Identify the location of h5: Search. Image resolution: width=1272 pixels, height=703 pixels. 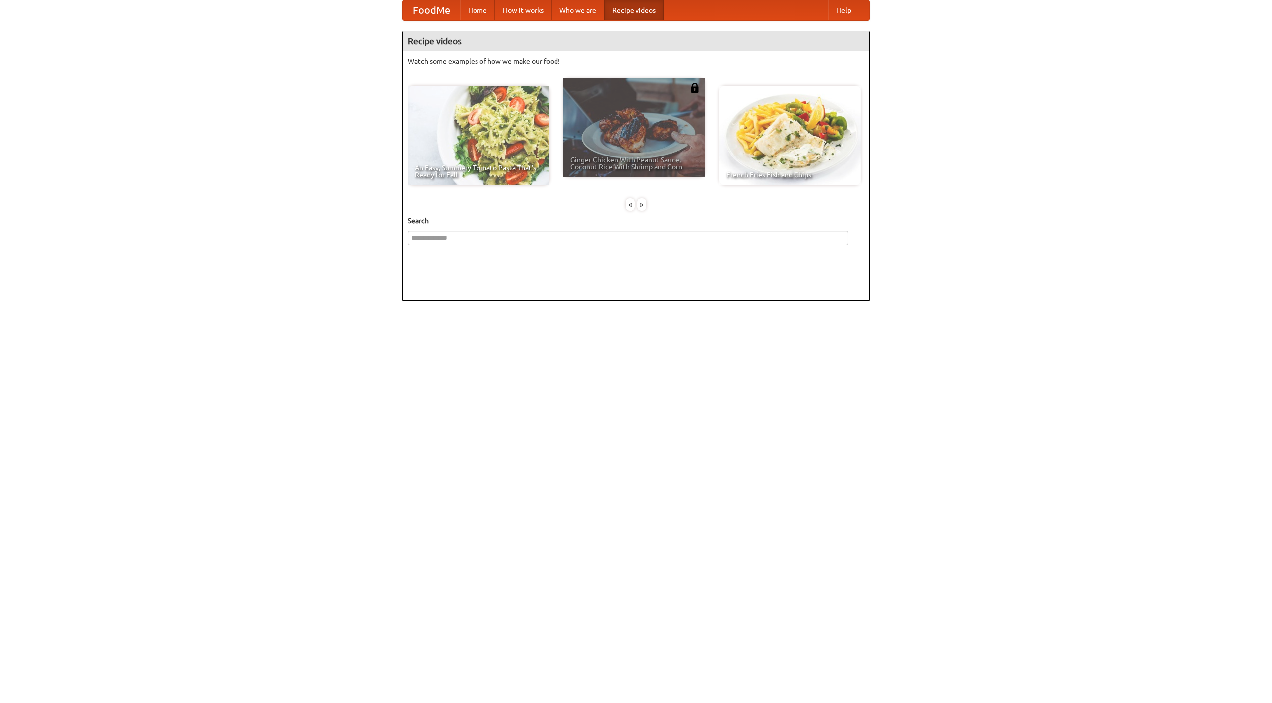
(636, 221).